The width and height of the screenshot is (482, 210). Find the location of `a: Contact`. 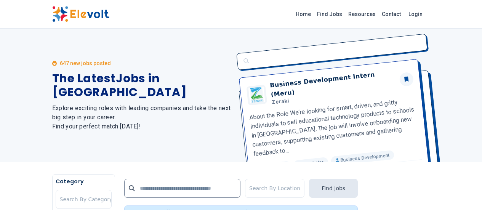

a: Contact is located at coordinates (392, 14).